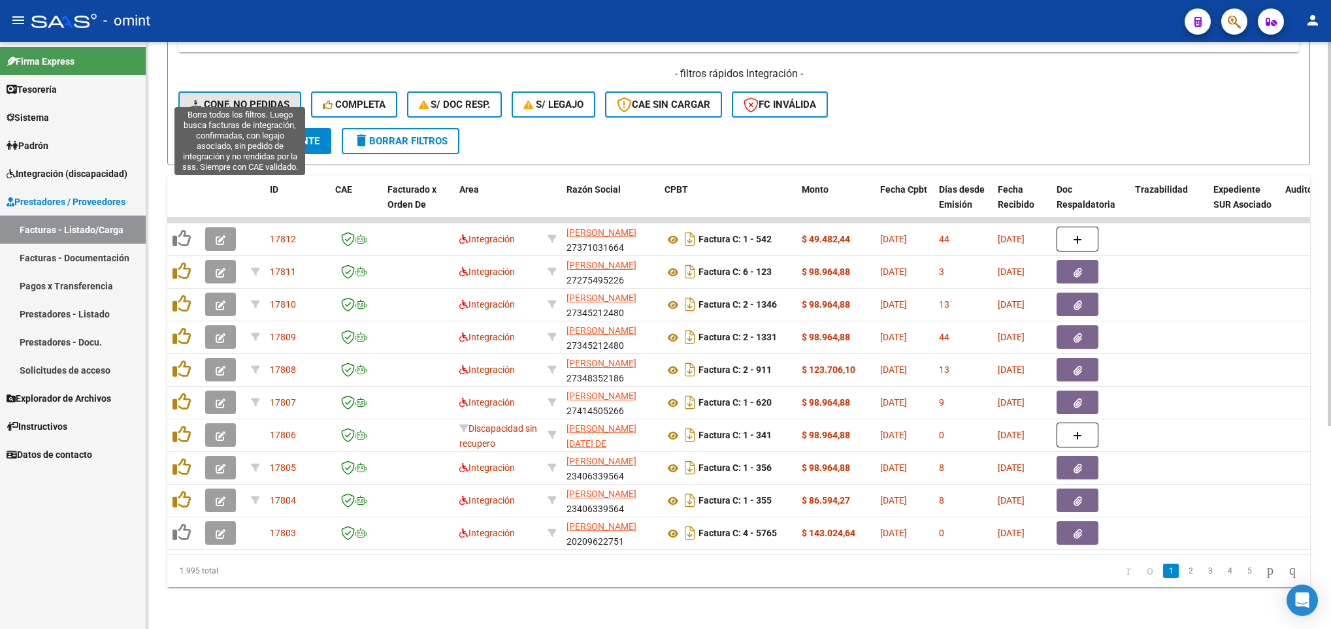  What do you see at coordinates (738, 305) in the screenshot?
I see `strong: Factura C: 2 - 1346` at bounding box center [738, 305].